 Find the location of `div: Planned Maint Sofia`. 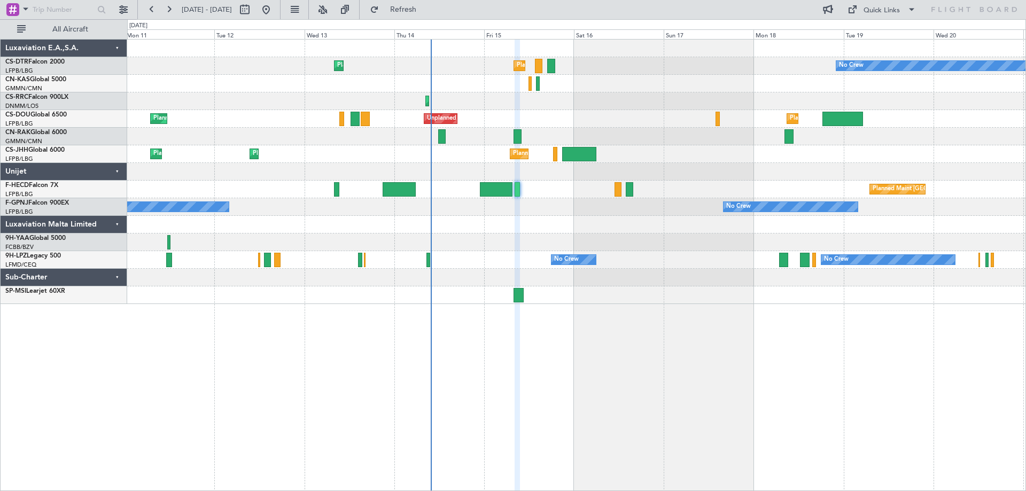

div: Planned Maint Sofia is located at coordinates (365, 66).